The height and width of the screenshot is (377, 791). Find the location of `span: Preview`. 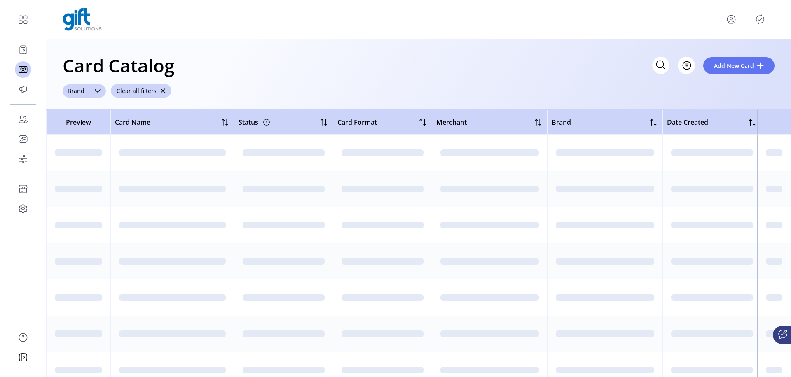

span: Preview is located at coordinates (78, 122).